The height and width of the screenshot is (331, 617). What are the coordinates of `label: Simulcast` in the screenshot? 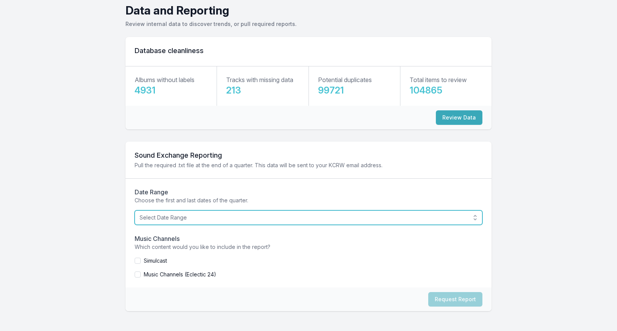 It's located at (155, 260).